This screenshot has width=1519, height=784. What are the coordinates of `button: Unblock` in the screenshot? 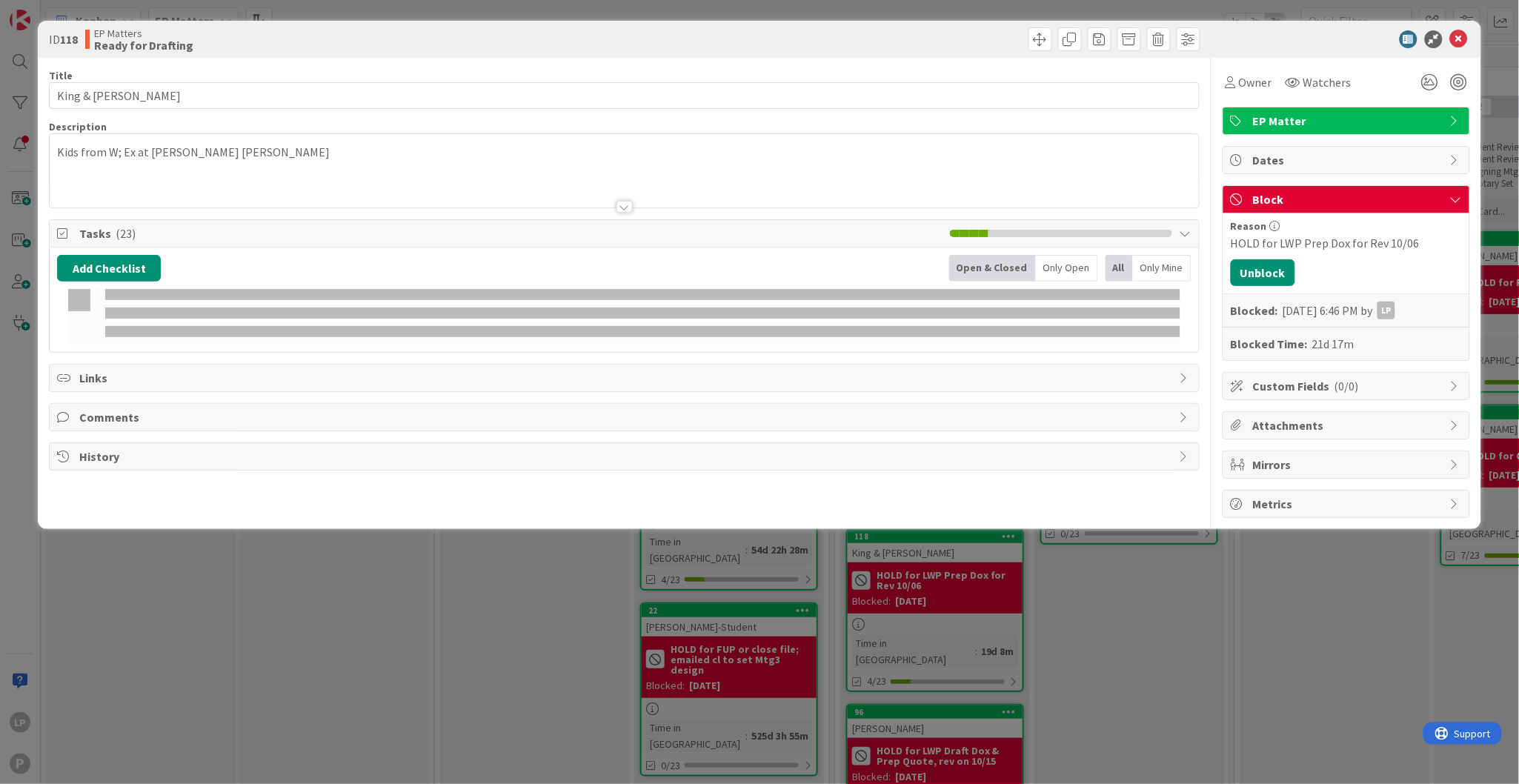 It's located at (1263, 273).